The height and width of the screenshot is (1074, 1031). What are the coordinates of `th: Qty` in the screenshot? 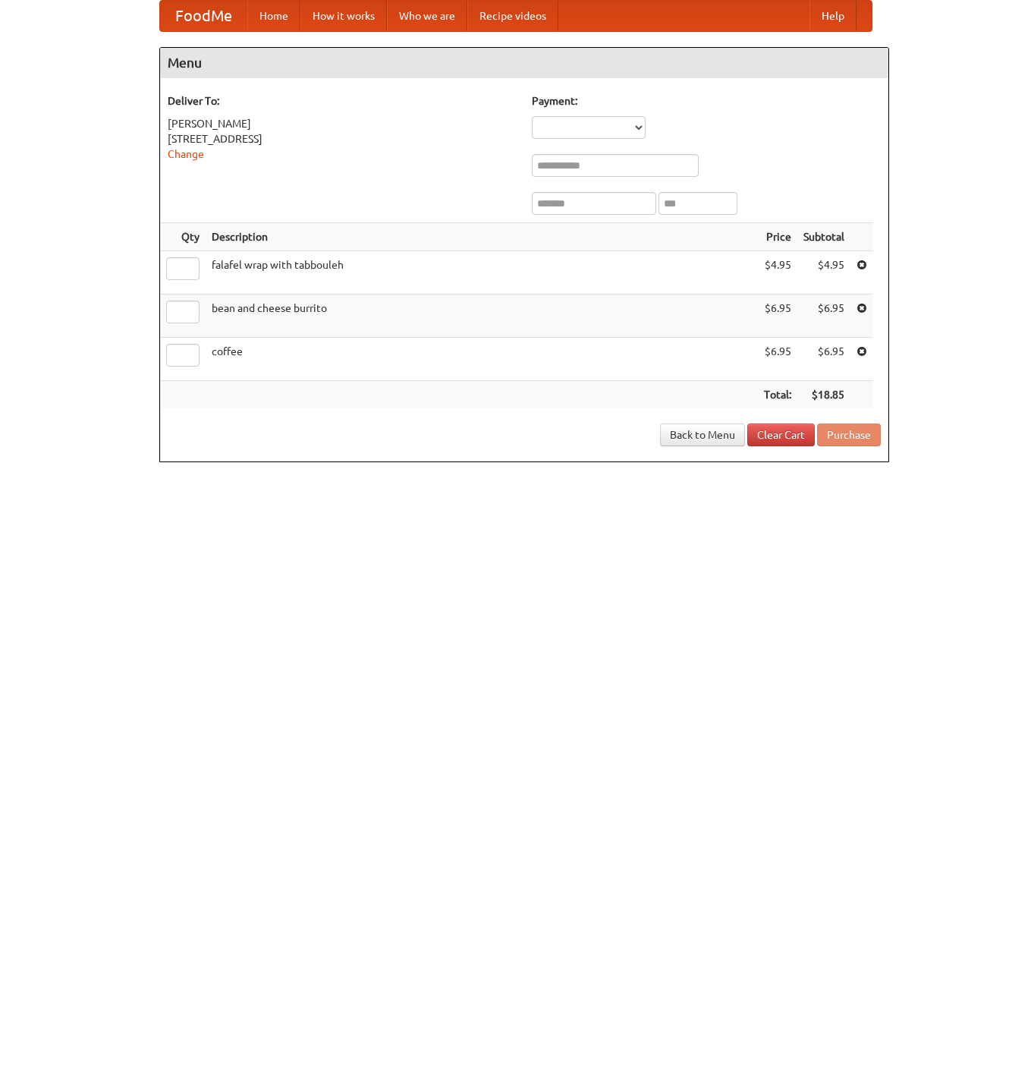 It's located at (183, 237).